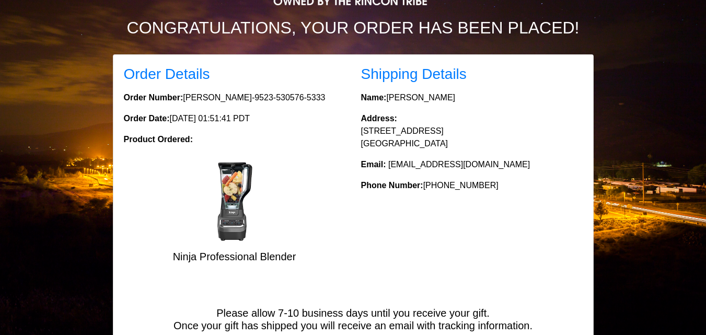 Image resolution: width=706 pixels, height=335 pixels. Describe the element at coordinates (374, 164) in the screenshot. I see `strong: Email:` at that location.